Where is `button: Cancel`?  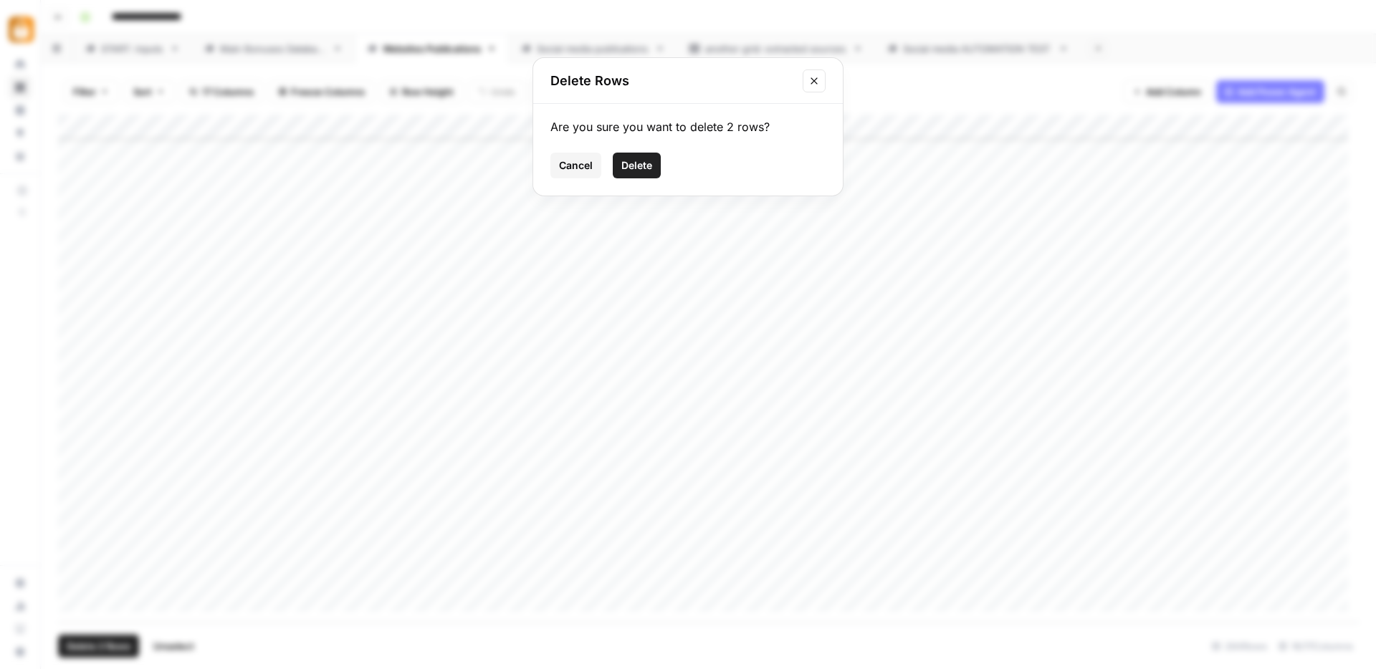
button: Cancel is located at coordinates (575, 166).